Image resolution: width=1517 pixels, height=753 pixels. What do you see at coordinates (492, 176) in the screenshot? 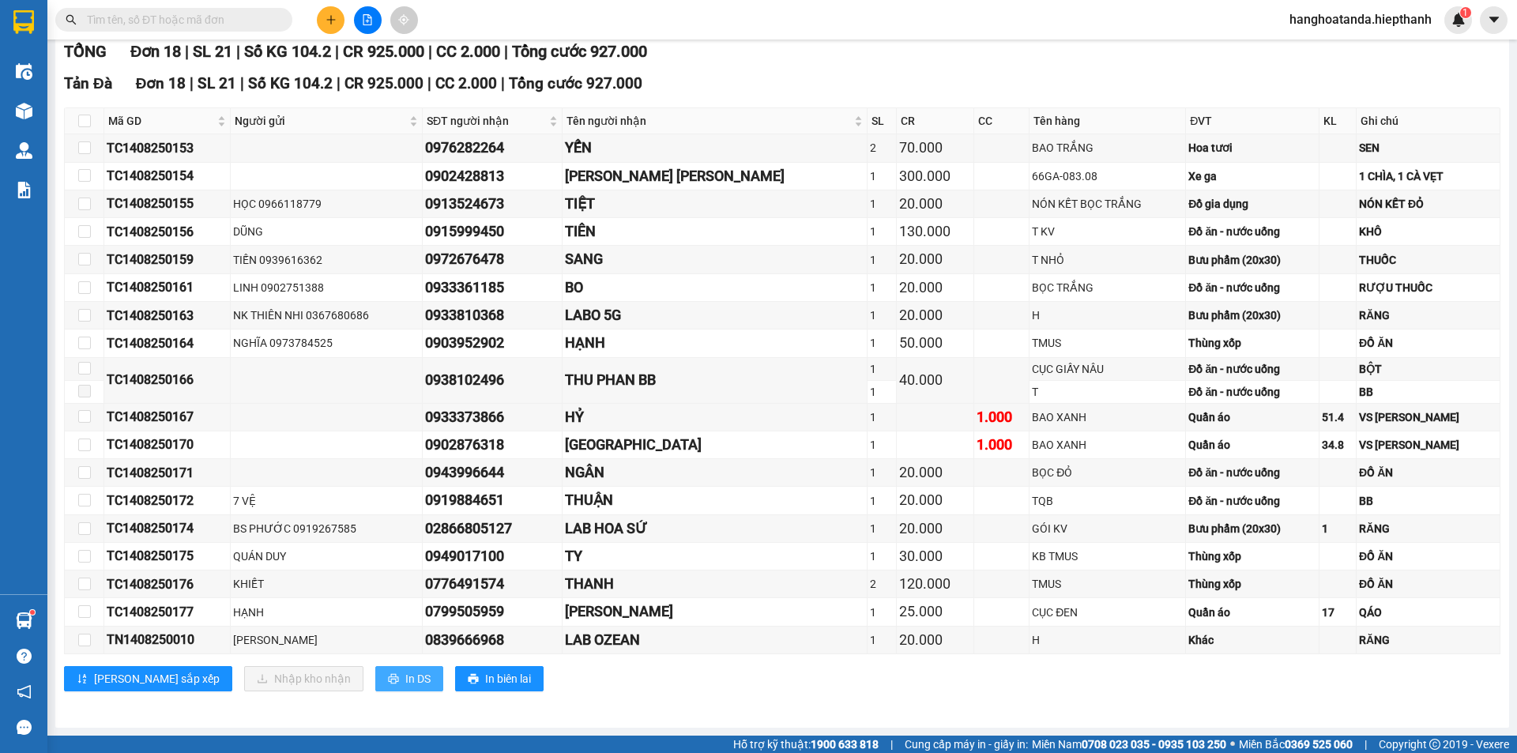
I see `td: 0902428813` at bounding box center [492, 176].